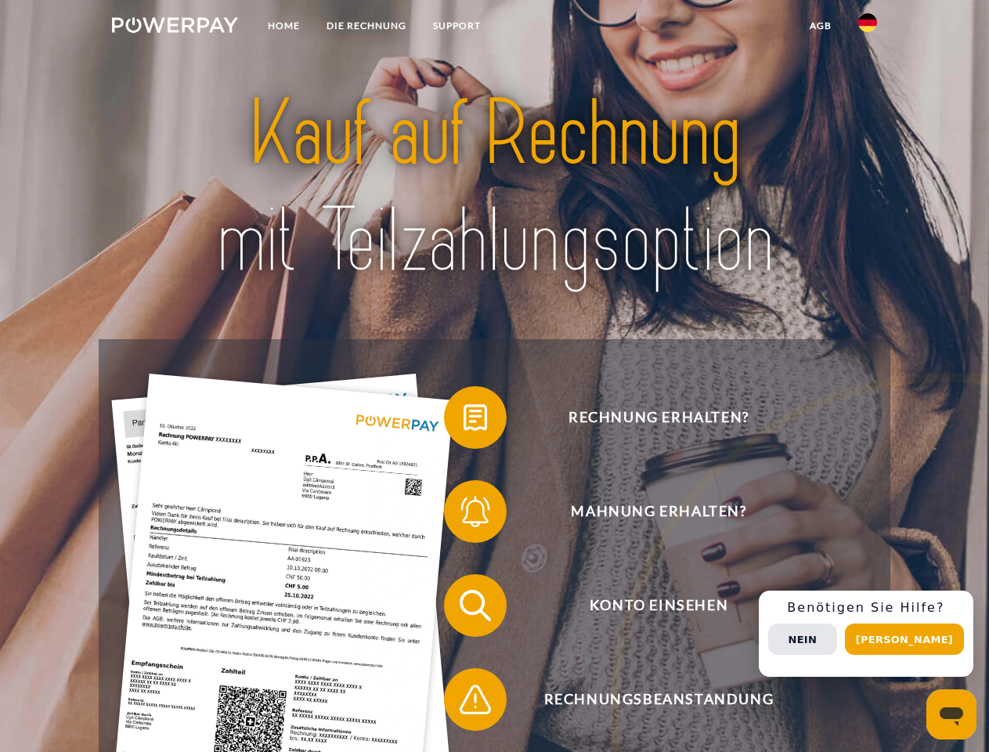 The width and height of the screenshot is (989, 752). Describe the element at coordinates (457, 26) in the screenshot. I see `a: SUPPORT` at that location.